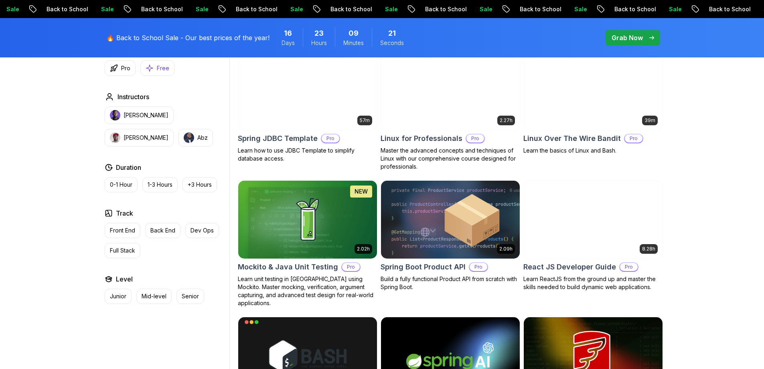 This screenshot has height=369, width=764. Describe the element at coordinates (190, 296) in the screenshot. I see `p: Senior` at that location.